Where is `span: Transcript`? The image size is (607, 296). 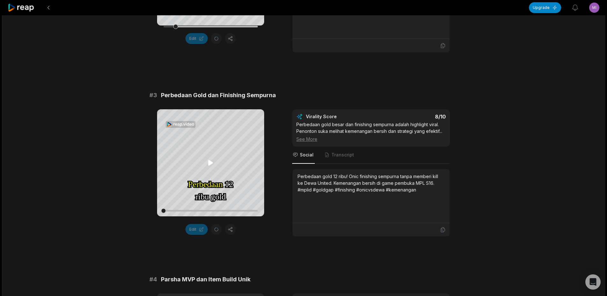 span: Transcript is located at coordinates (343, 155).